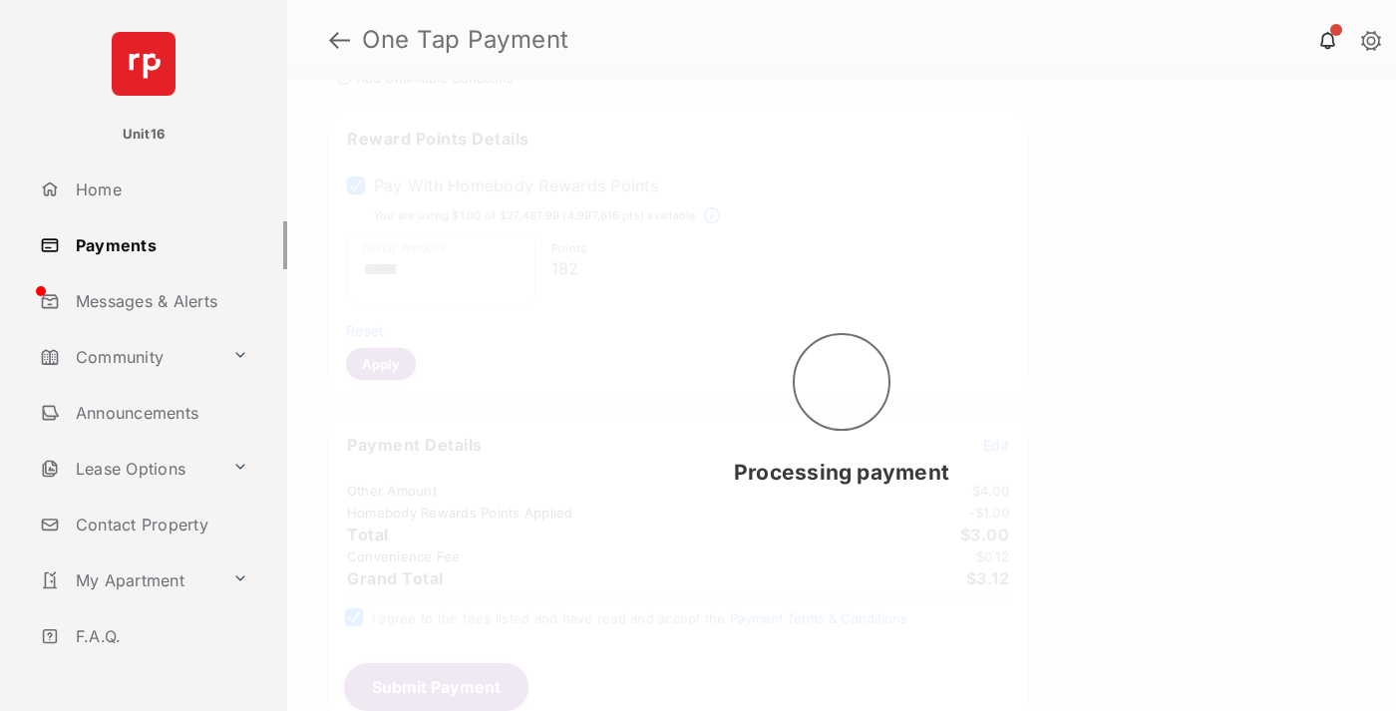 This screenshot has height=711, width=1396. What do you see at coordinates (160, 190) in the screenshot?
I see `a: Home` at bounding box center [160, 190].